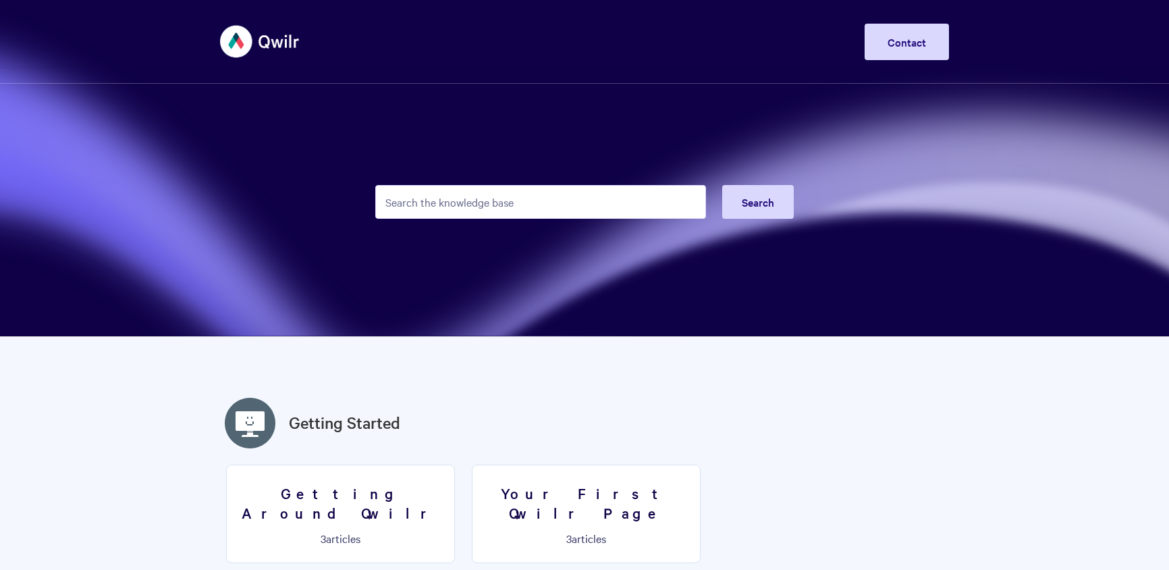  Describe the element at coordinates (340, 514) in the screenshot. I see `a: Getting Around Qwilr 3articles` at that location.